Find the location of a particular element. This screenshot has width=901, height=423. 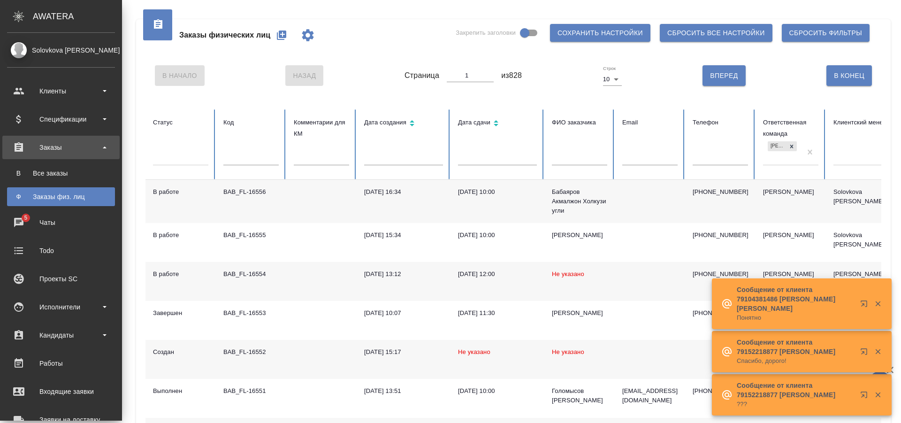

div: Создан is located at coordinates (181, 352).